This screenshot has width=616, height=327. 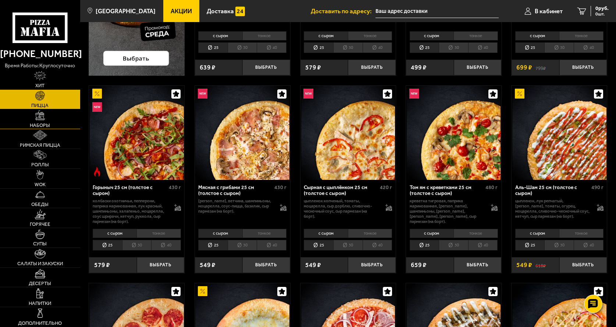 I want to click on span: Доставка, so click(x=220, y=11).